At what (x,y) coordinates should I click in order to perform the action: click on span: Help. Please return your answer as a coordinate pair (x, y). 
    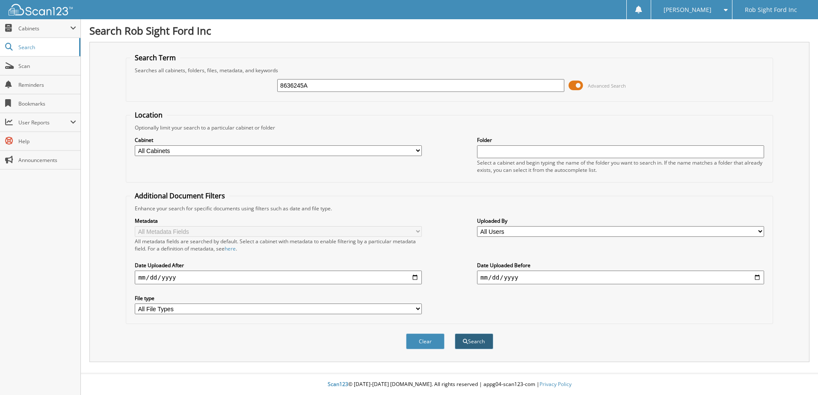
    Looking at the image, I should click on (47, 141).